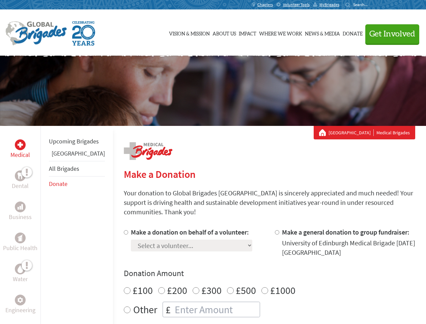 The height and width of the screenshot is (324, 426). I want to click on a: About Us, so click(224, 33).